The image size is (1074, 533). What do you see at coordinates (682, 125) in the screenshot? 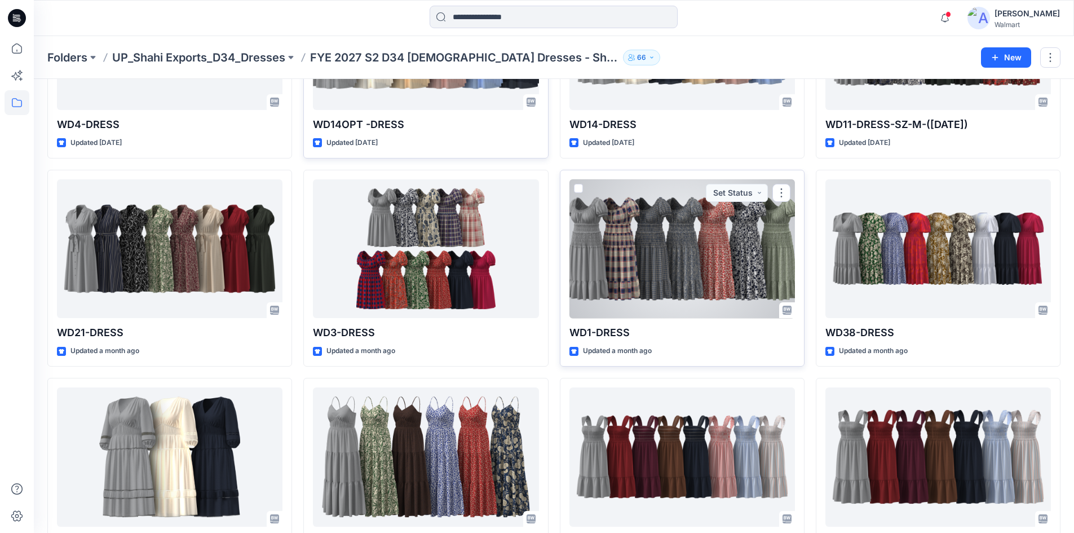
I see `p: WD14-DRESS` at bounding box center [682, 125].